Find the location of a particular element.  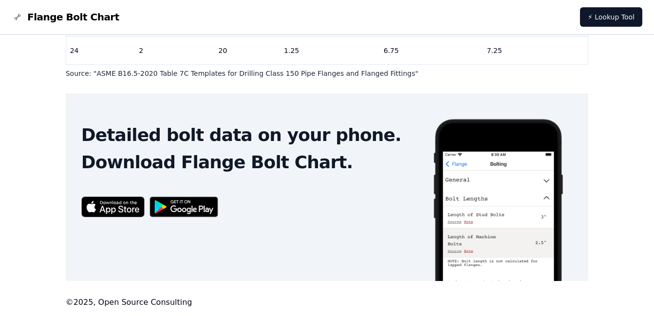

a: ⚡ Lookup Tool is located at coordinates (611, 17).